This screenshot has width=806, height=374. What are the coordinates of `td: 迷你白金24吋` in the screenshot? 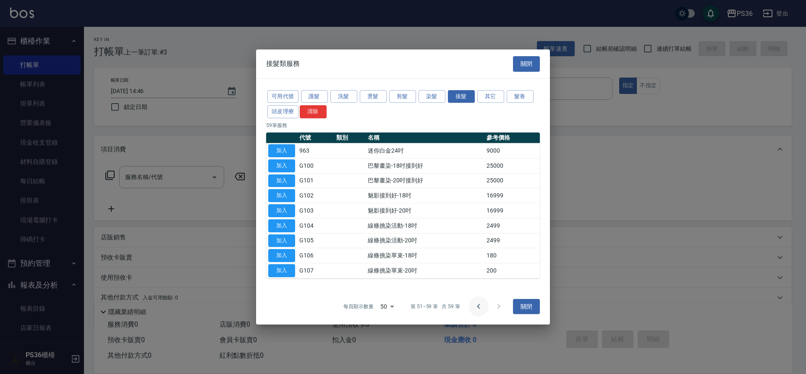 It's located at (425, 151).